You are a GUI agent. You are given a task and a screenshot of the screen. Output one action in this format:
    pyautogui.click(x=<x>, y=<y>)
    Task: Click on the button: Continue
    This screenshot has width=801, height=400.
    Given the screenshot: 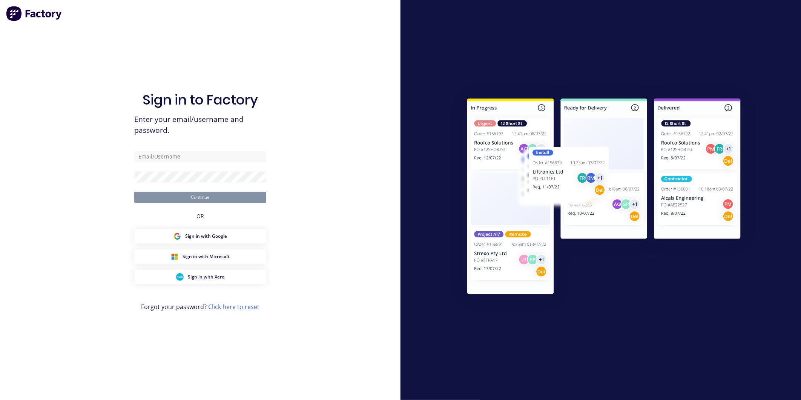 What is the action you would take?
    pyautogui.click(x=200, y=197)
    